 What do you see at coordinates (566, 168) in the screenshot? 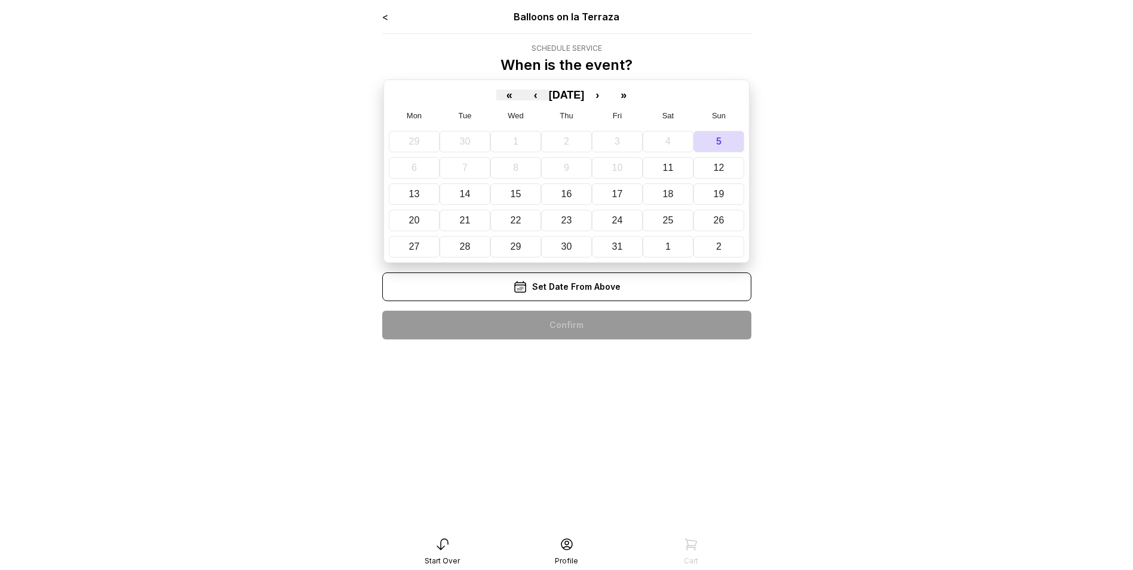
I see `button: October 9, 2025` at bounding box center [566, 168].